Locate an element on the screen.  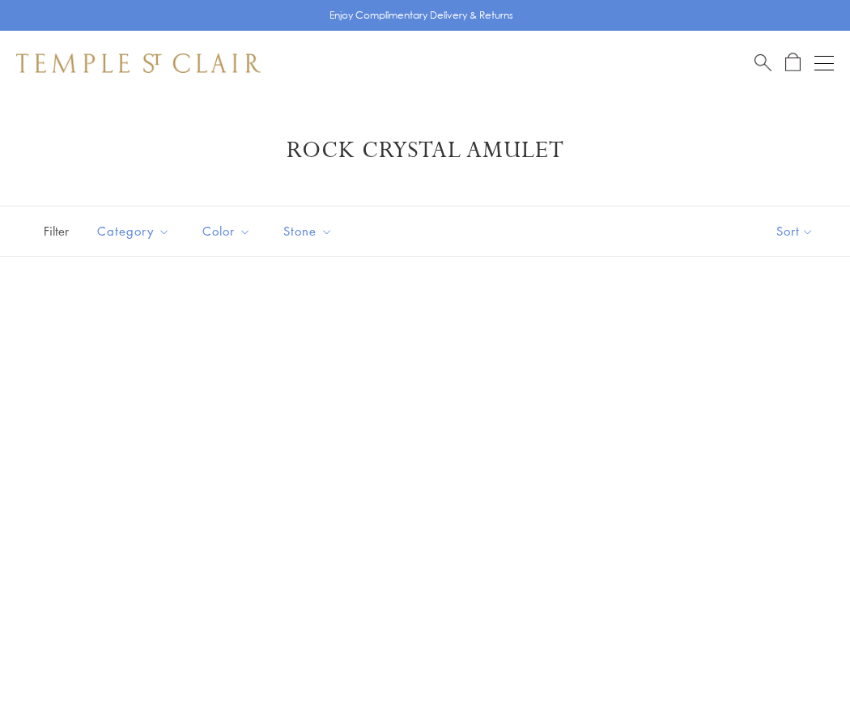
img: Temple St. Clair is located at coordinates (139, 63).